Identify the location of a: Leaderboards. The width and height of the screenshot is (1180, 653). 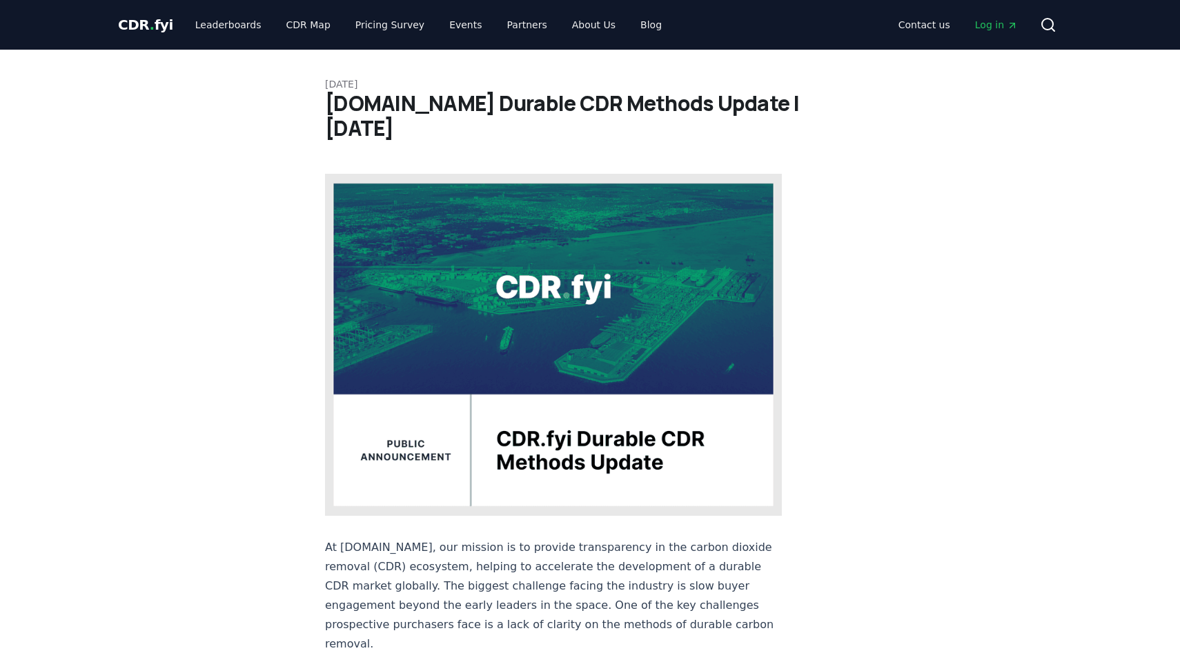
(228, 25).